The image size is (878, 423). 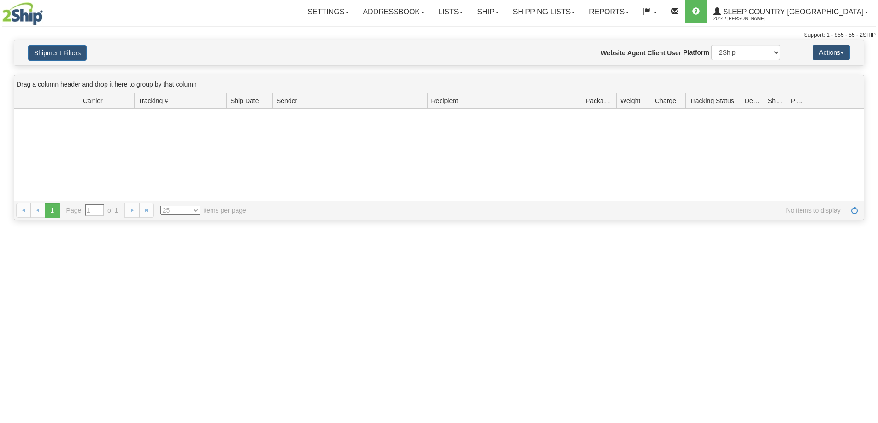 I want to click on a: Ship, so click(x=487, y=12).